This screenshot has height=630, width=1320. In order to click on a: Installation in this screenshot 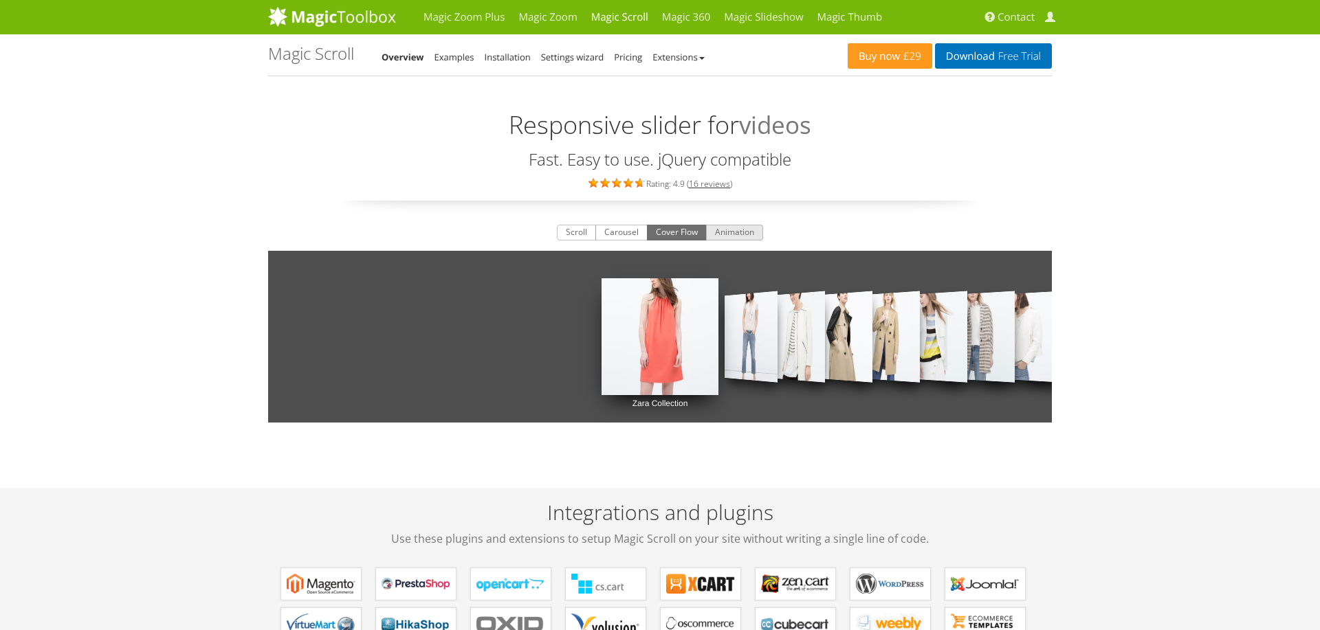, I will do `click(507, 57)`.